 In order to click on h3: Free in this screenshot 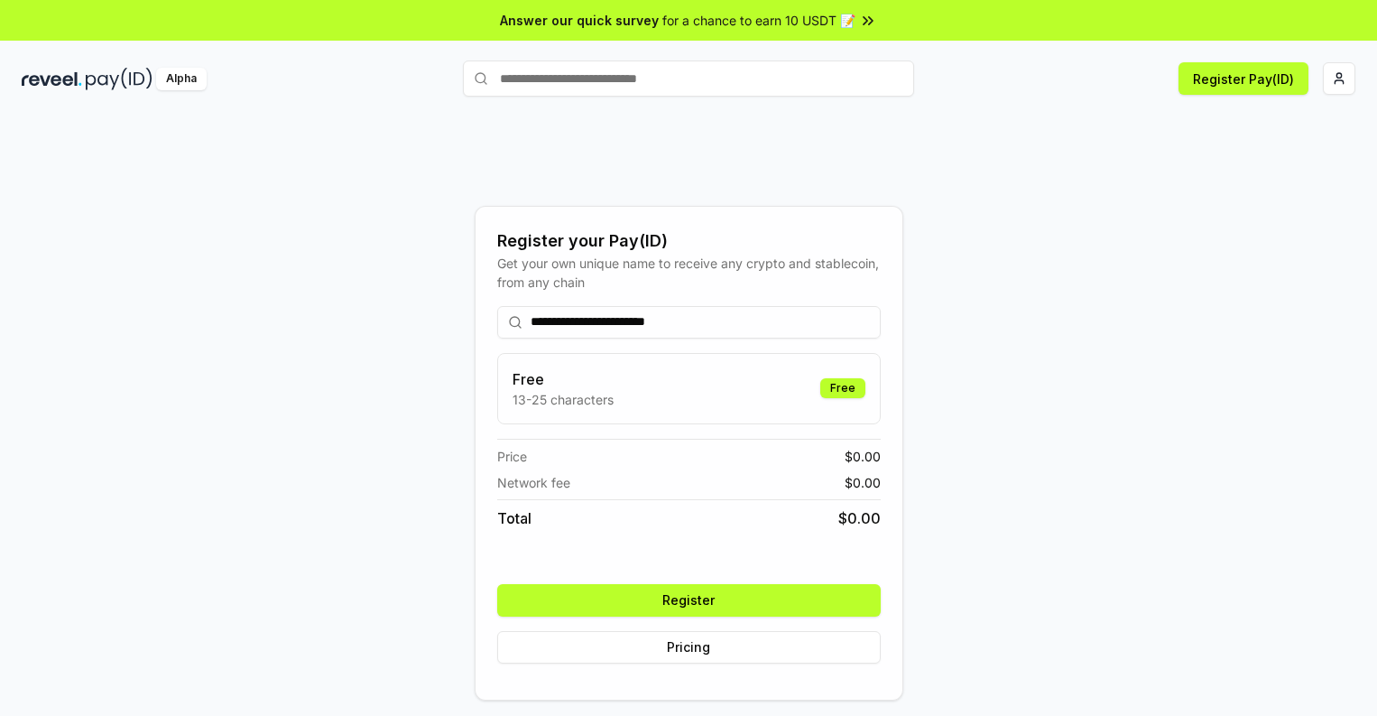, I will do `click(563, 379)`.